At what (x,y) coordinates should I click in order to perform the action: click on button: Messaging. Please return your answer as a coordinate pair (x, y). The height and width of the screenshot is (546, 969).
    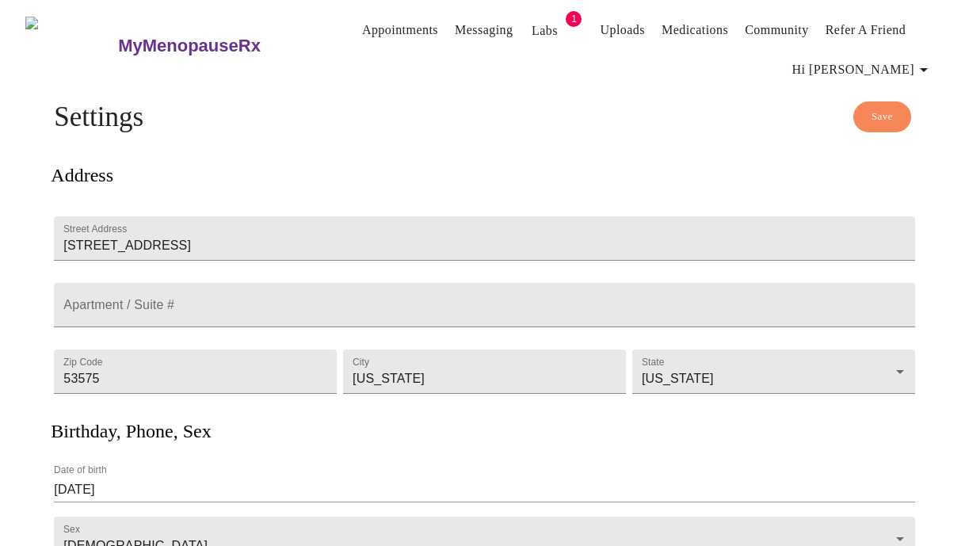
    Looking at the image, I should click on (483, 30).